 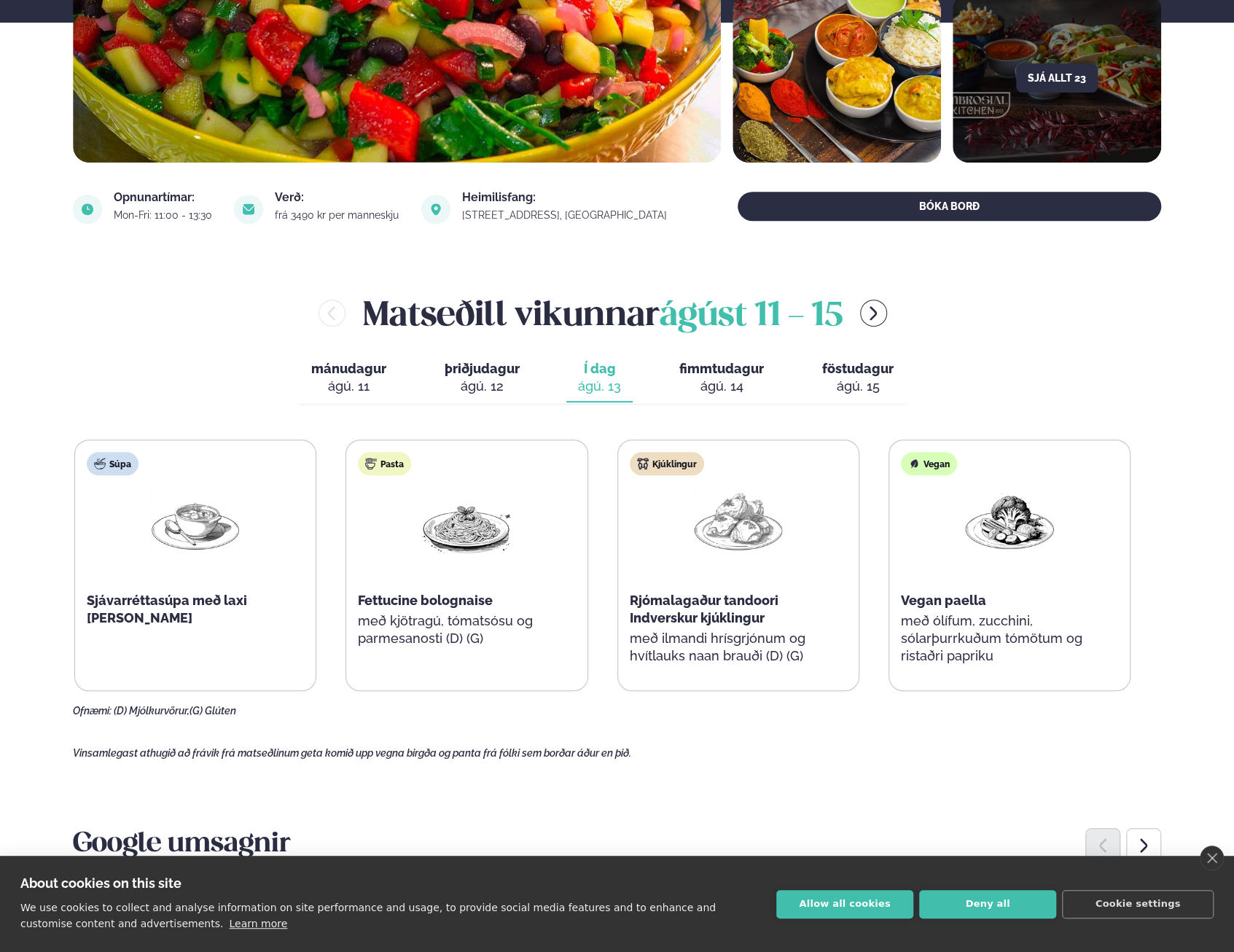 I want to click on img: Soup.png, so click(x=195, y=520).